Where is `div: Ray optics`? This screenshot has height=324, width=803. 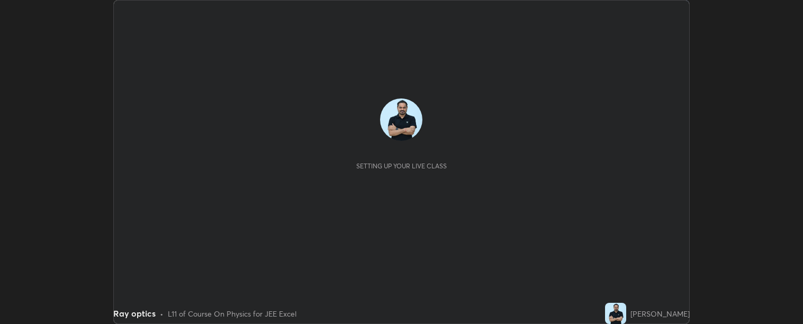 div: Ray optics is located at coordinates (134, 313).